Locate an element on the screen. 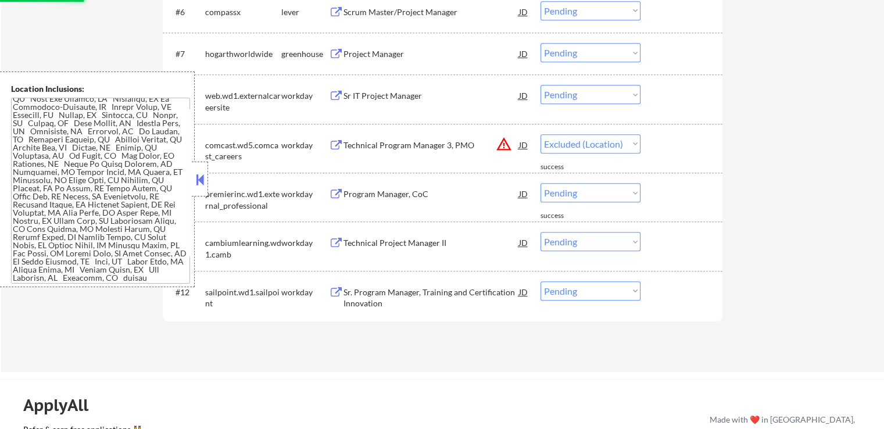 The image size is (884, 429). div: premierinc.wd1.external_professional is located at coordinates (243, 199).